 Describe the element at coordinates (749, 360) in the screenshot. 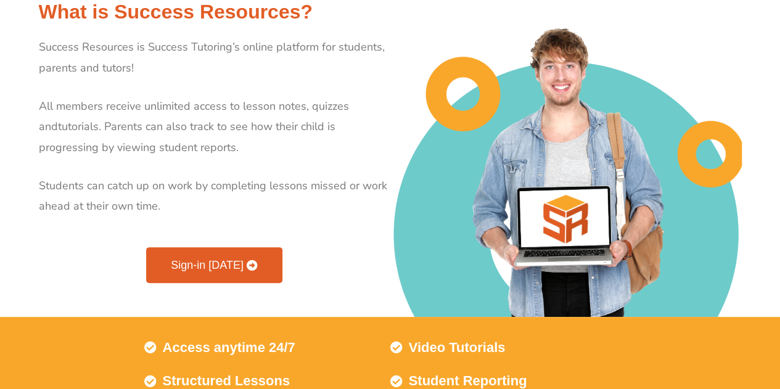

I see `div: Chat Widget` at that location.